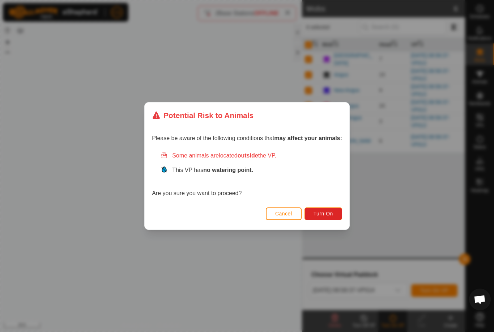  Describe the element at coordinates (284, 213) in the screenshot. I see `button: Cancel` at that location.